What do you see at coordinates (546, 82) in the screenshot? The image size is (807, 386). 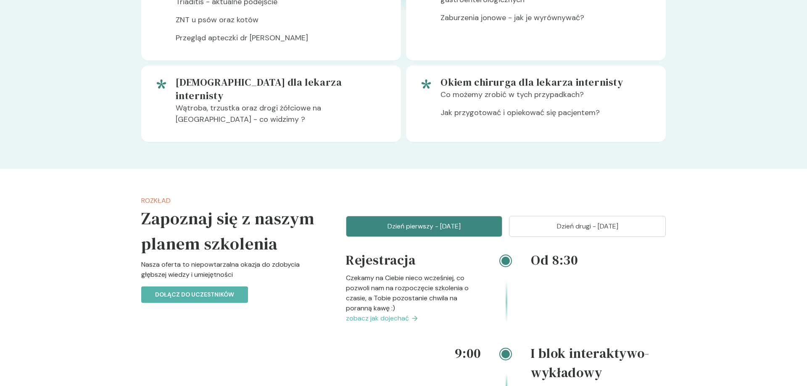 I see `h5: Okiem chirurga dla lekarza internisty` at bounding box center [546, 82].